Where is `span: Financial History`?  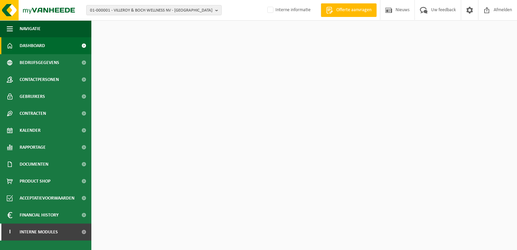 span: Financial History is located at coordinates (39, 215).